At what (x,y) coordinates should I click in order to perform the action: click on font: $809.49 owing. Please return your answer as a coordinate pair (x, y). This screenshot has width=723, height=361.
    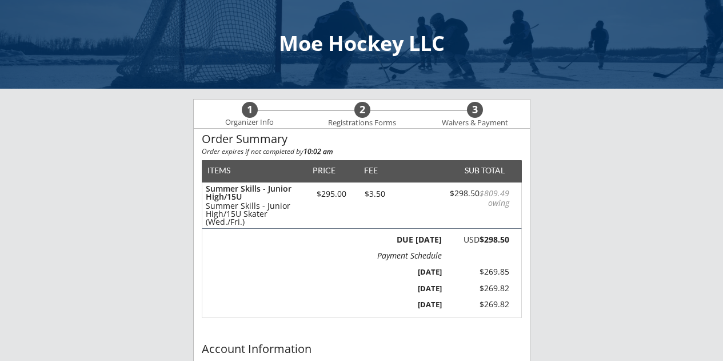
    Looking at the image, I should click on (495, 198).